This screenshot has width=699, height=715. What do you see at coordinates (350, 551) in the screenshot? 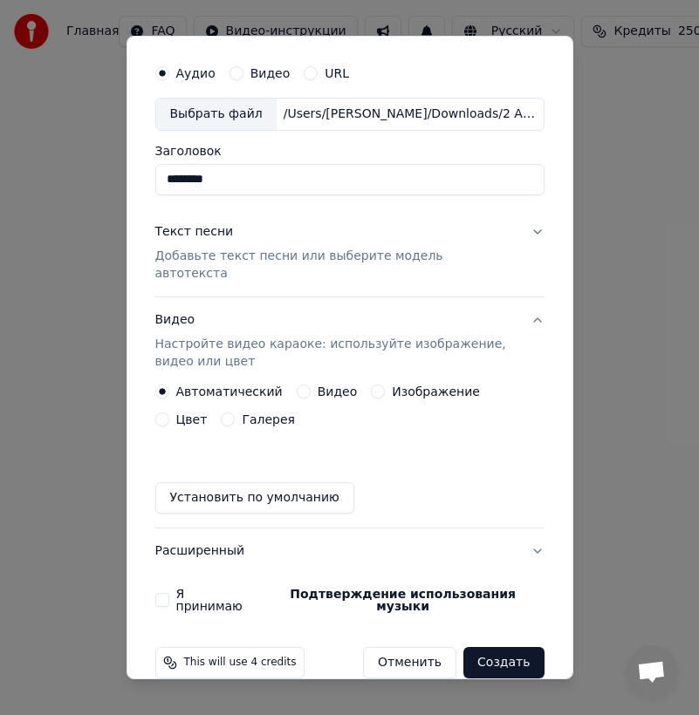
I see `button: Расширенный` at bounding box center [350, 551].